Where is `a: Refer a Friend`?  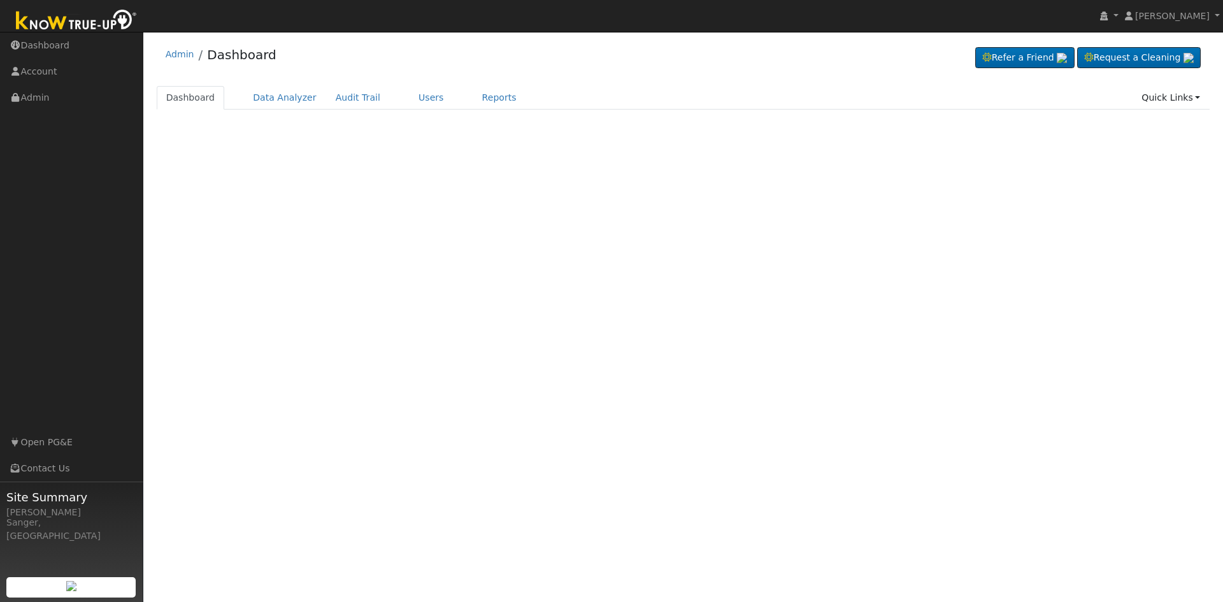
a: Refer a Friend is located at coordinates (1025, 58).